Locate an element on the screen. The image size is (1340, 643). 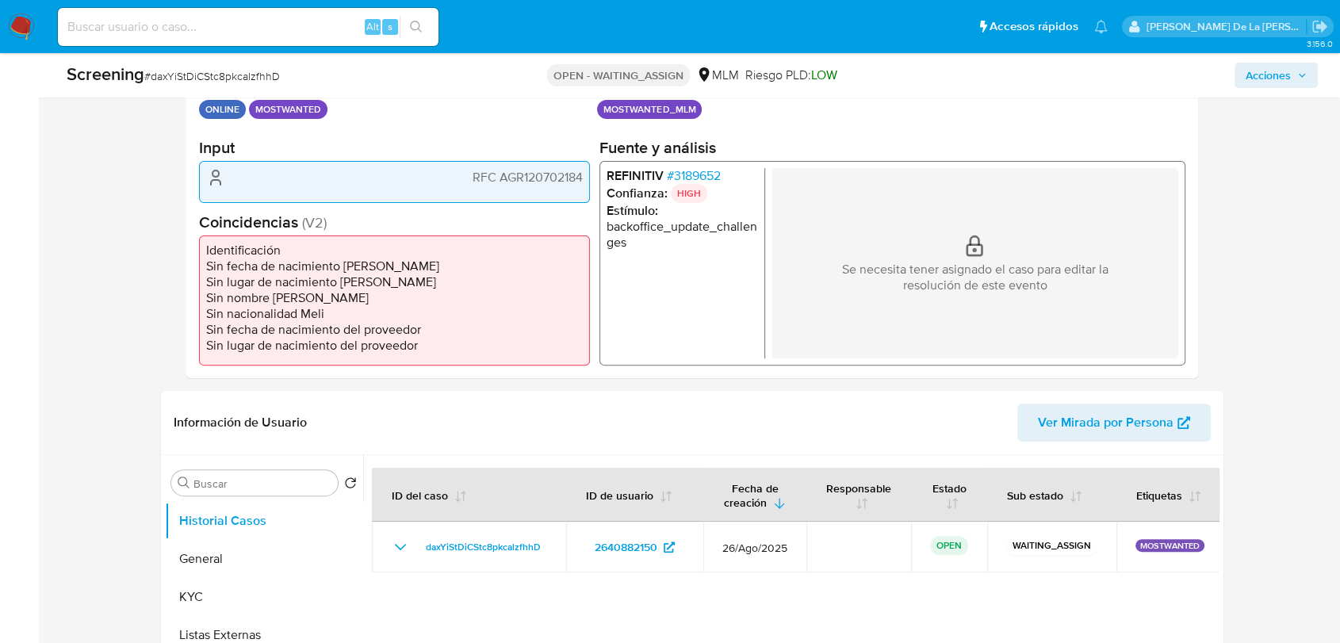
span: Acciones is located at coordinates (1268, 75).